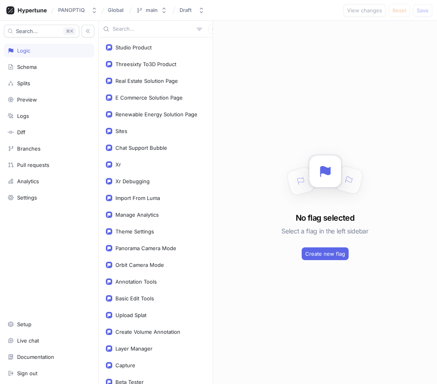 The height and width of the screenshot is (384, 437). Describe the element at coordinates (78, 10) in the screenshot. I see `button: PANOPTIQ` at that location.